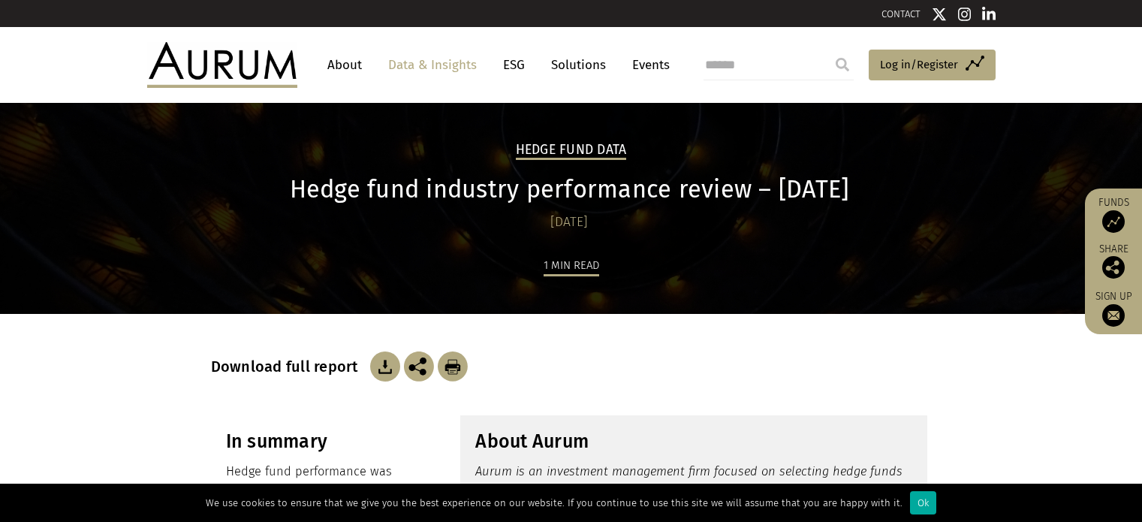 The height and width of the screenshot is (522, 1142). Describe the element at coordinates (647, 65) in the screenshot. I see `a: Events` at that location.